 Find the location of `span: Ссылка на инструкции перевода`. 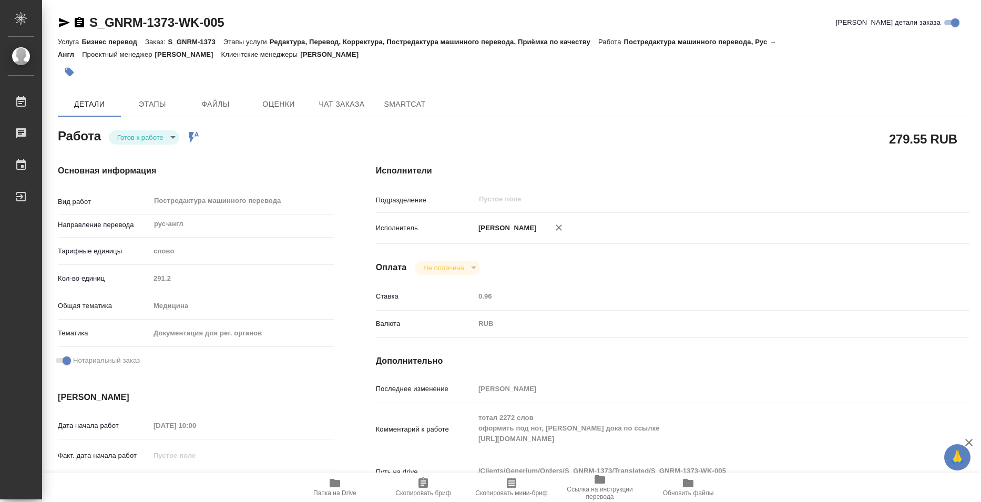

span: Ссылка на инструкции перевода is located at coordinates (600, 493).